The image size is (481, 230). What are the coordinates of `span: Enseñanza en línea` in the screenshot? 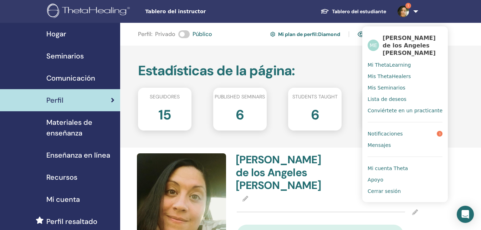 It's located at (78, 155).